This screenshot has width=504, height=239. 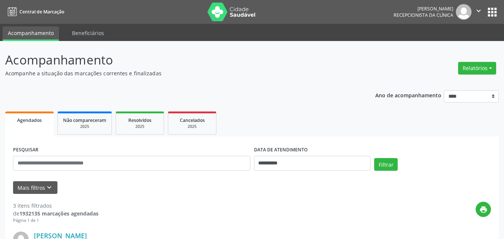 What do you see at coordinates (484, 210) in the screenshot?
I see `i: print` at bounding box center [484, 210].